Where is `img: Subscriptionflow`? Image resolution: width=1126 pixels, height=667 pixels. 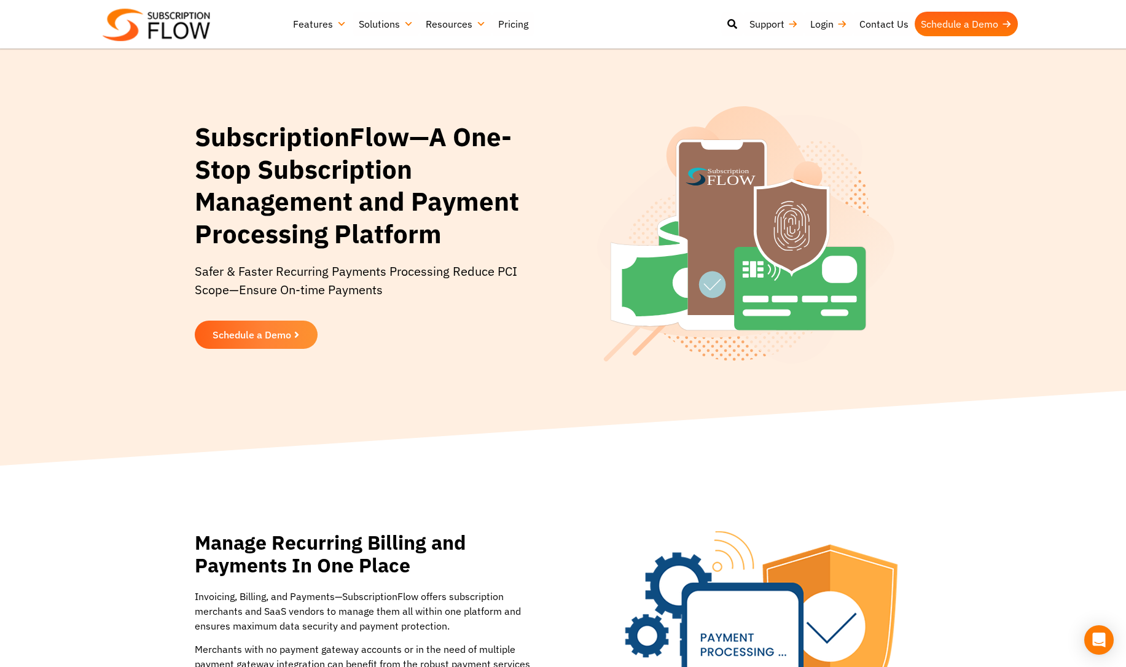 img: Subscriptionflow is located at coordinates (156, 25).